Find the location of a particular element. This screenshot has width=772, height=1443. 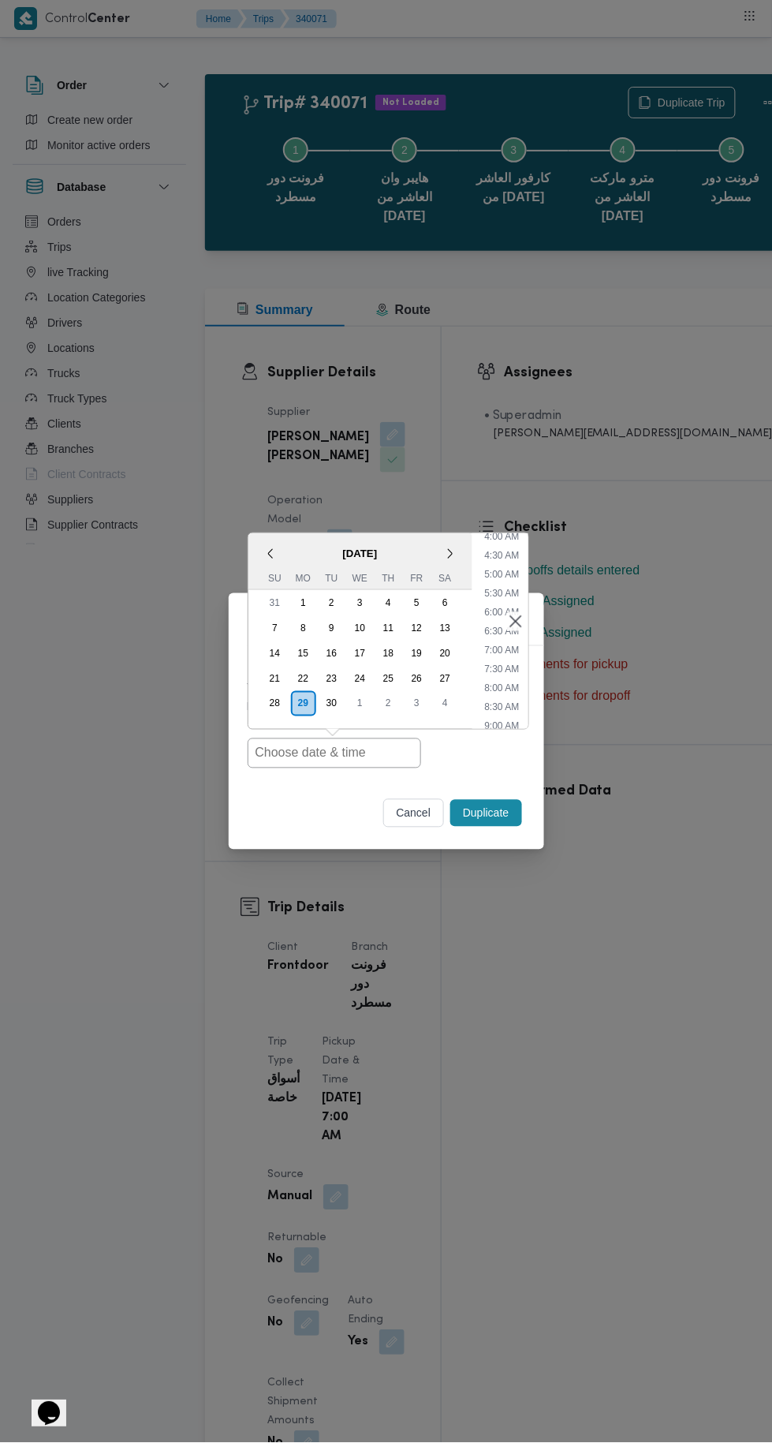

li: 7:30 AM is located at coordinates (502, 669).